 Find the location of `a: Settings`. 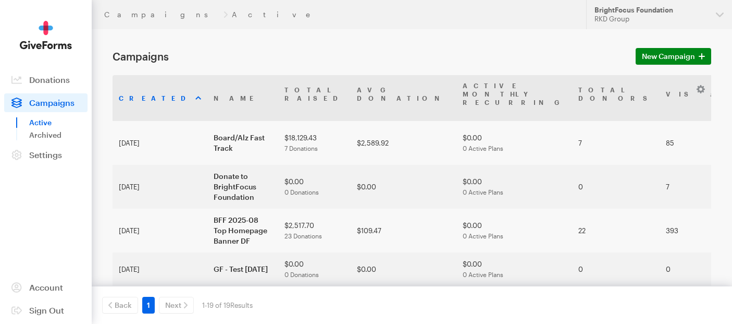

a: Settings is located at coordinates (46, 155).